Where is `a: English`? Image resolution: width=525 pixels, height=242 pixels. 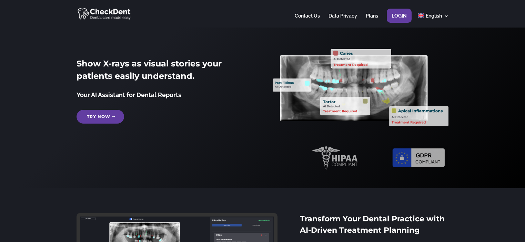
a: English is located at coordinates (433, 20).